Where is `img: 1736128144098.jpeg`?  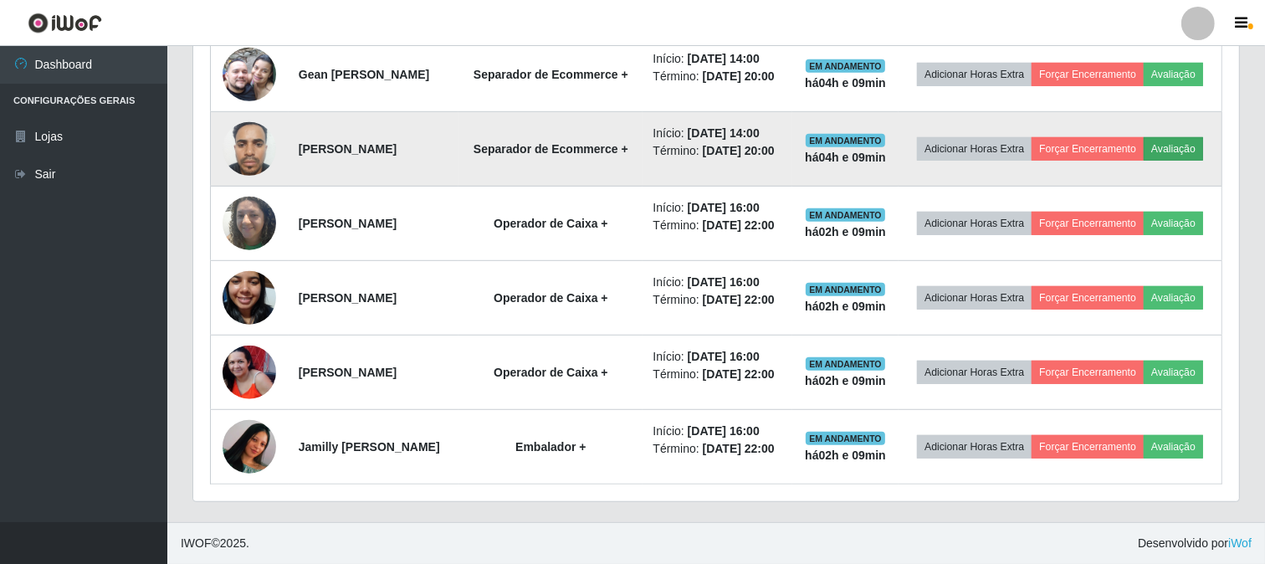
img: 1736128144098.jpeg is located at coordinates (249, 222).